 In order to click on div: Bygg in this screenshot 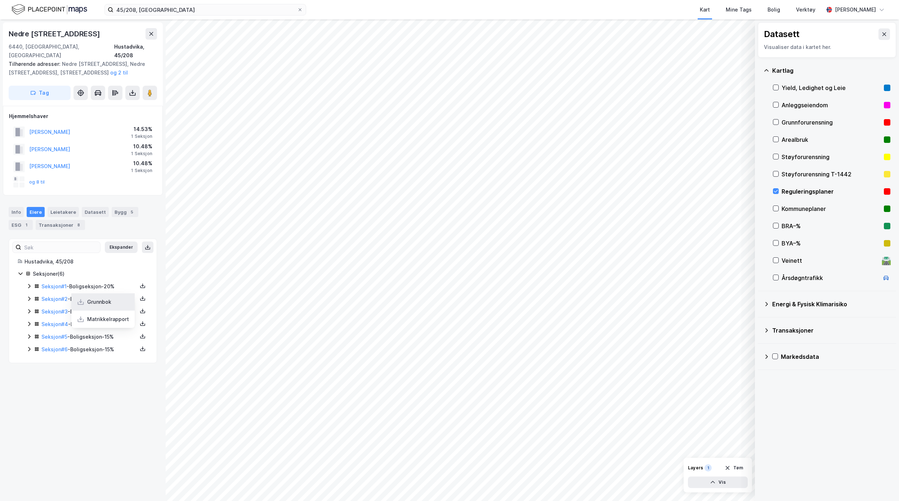, I will do `click(125, 212)`.